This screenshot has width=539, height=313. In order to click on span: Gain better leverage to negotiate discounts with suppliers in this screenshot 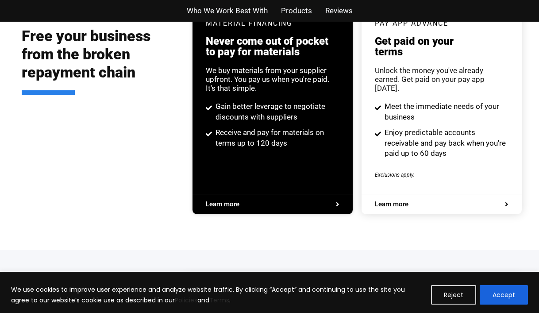, I will do `click(276, 112)`.